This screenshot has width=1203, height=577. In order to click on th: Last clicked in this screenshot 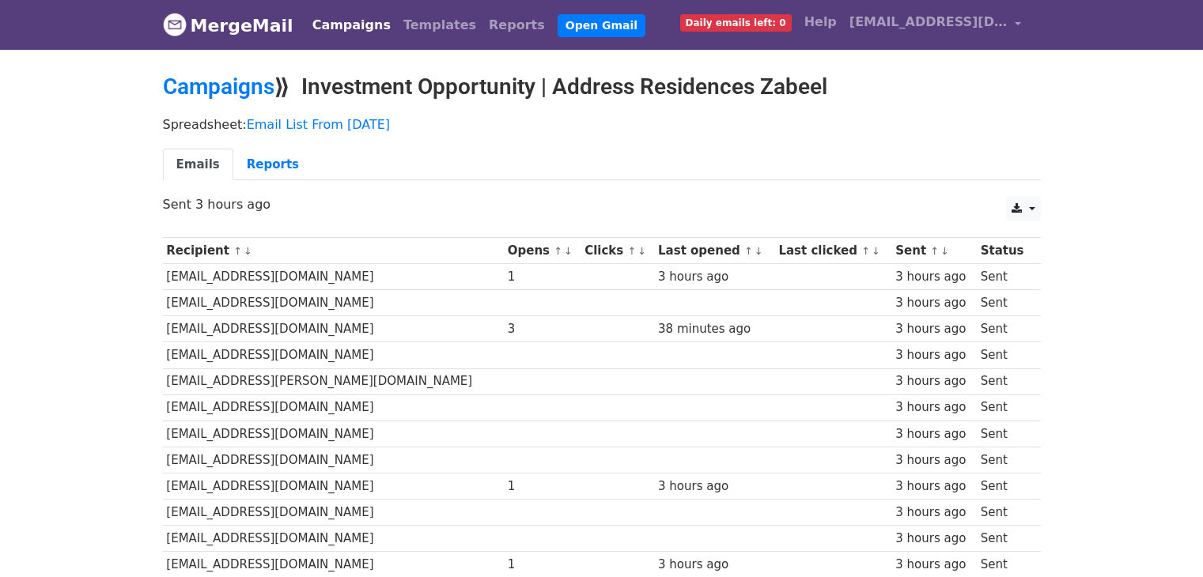, I will do `click(833, 251)`.